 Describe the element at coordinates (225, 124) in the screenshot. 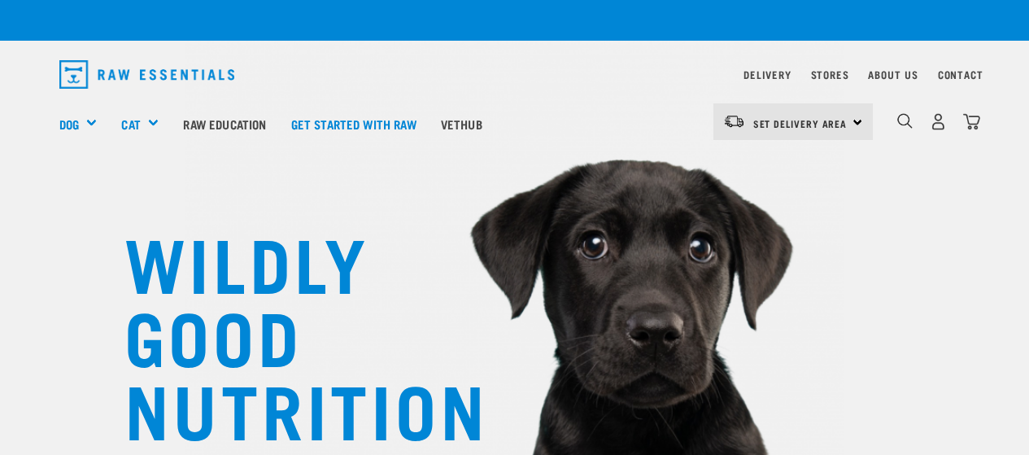

I see `a: Raw Education` at that location.